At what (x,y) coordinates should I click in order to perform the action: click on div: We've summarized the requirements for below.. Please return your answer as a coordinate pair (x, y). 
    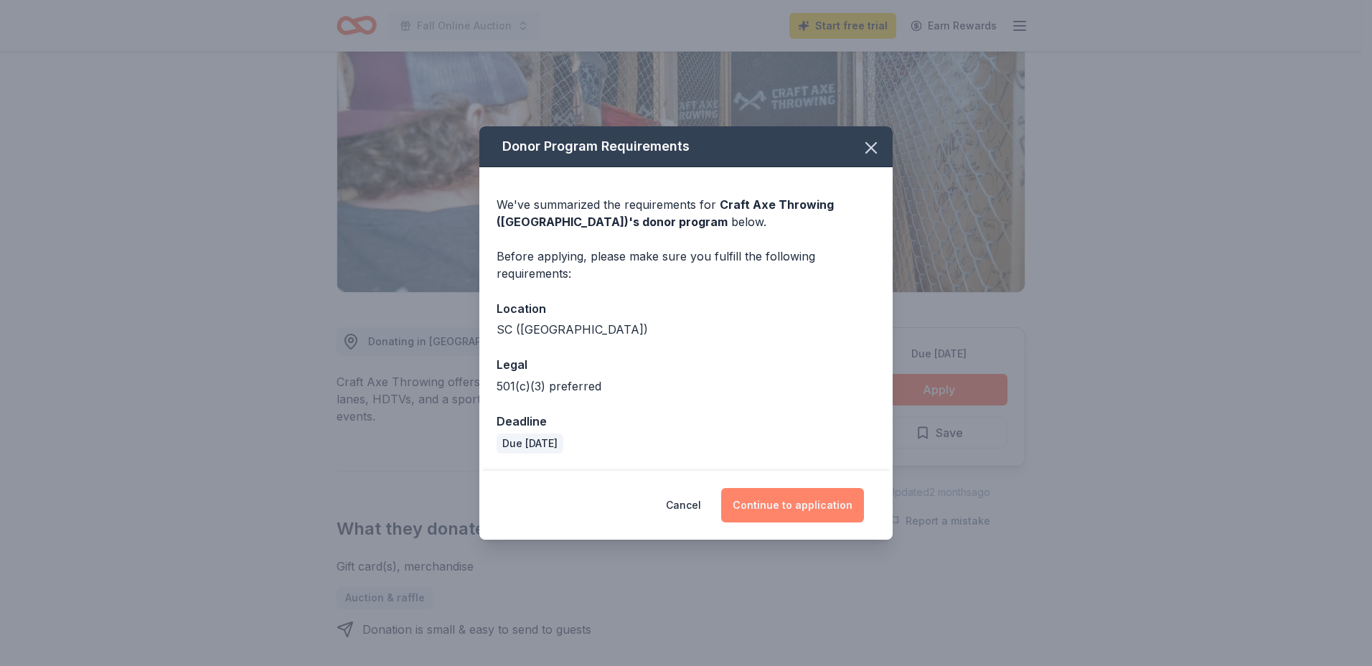
    Looking at the image, I should click on (686, 213).